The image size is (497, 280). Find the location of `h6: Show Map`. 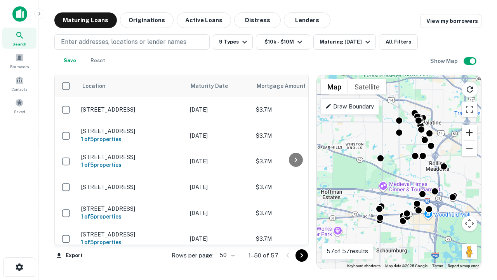

h6: Show Map is located at coordinates (445, 61).